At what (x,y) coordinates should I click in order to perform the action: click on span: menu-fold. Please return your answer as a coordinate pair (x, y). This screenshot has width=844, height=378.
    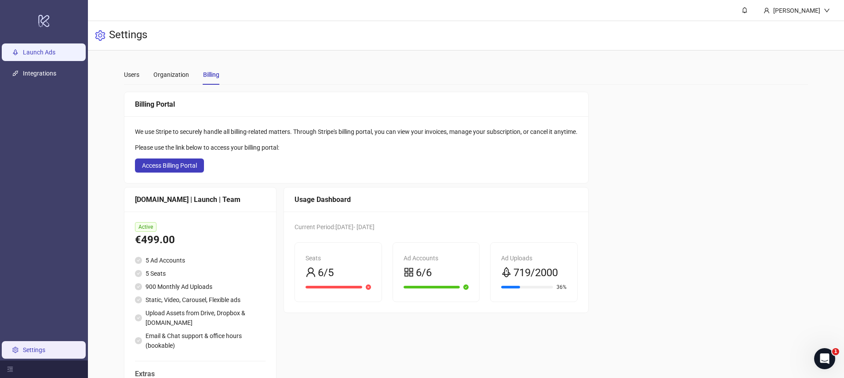
    Looking at the image, I should click on (10, 370).